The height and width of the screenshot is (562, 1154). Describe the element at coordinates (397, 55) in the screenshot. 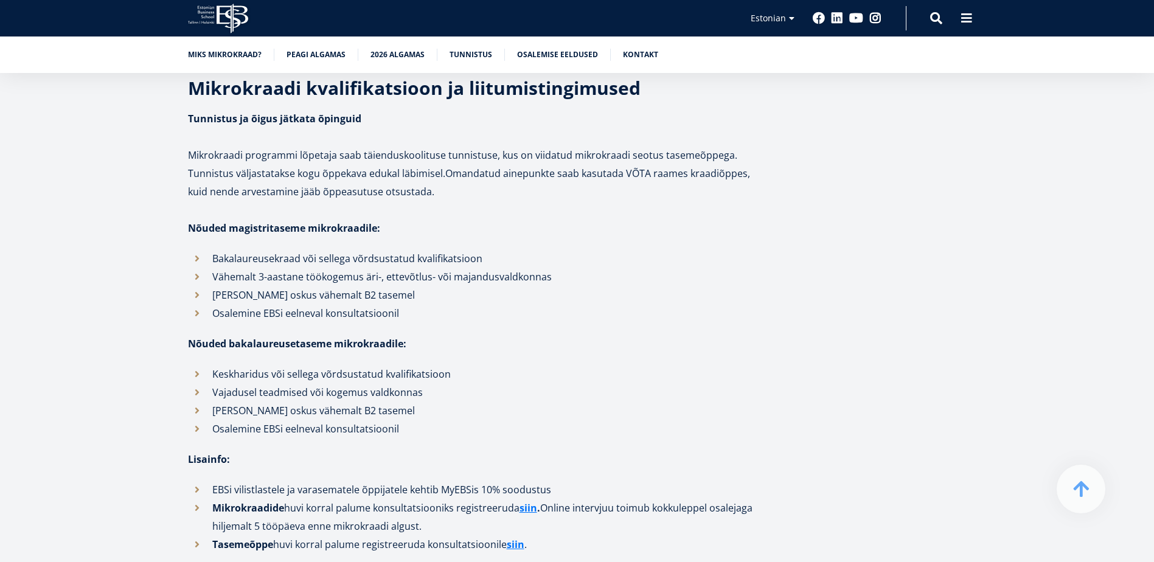

I see `a: 2026 algamas` at that location.